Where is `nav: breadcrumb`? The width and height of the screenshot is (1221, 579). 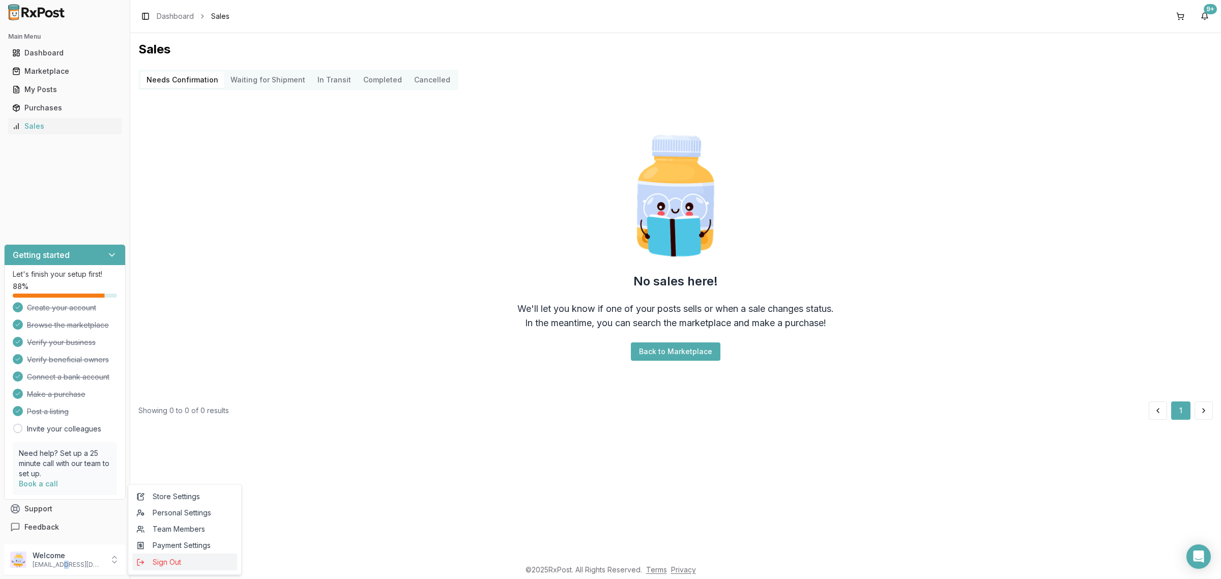 nav: breadcrumb is located at coordinates (193, 16).